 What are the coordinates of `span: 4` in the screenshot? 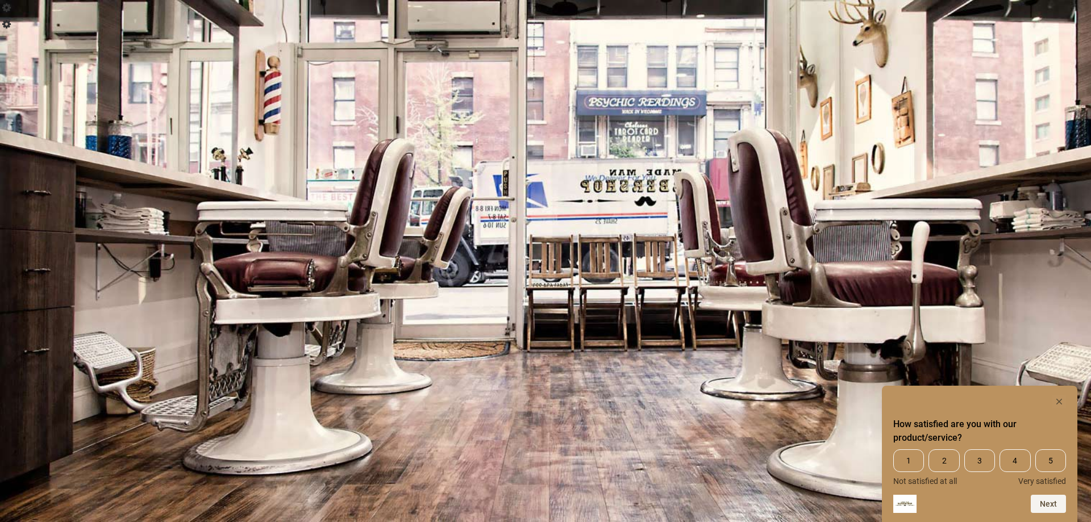 It's located at (1015, 461).